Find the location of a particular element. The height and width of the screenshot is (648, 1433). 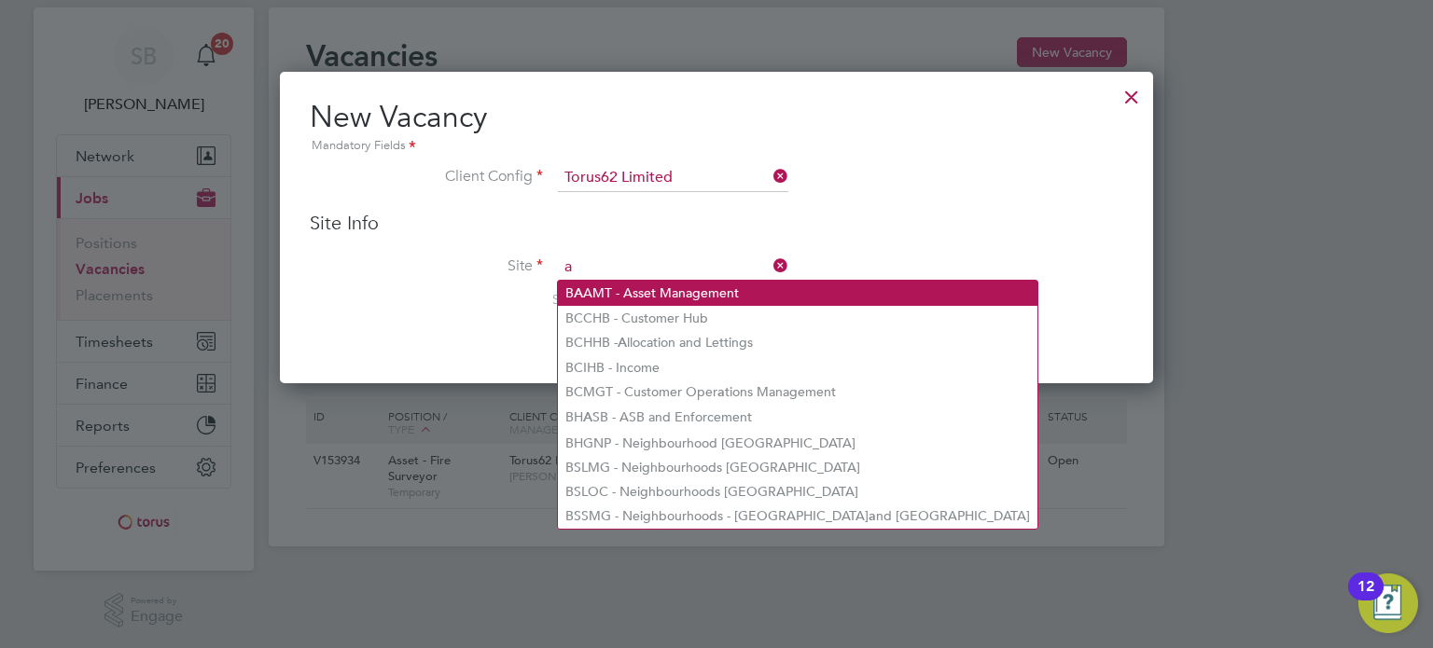

li: BCCHB - Customer Hub is located at coordinates (798, 318).